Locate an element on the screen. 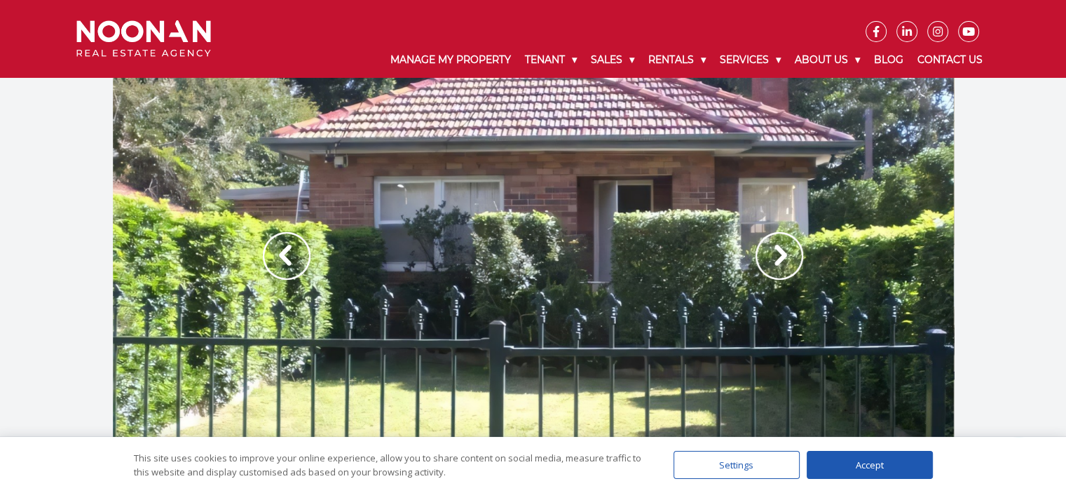  div: This site uses cookies to improve your online experience, allow you to share content on social me... is located at coordinates (390, 465).